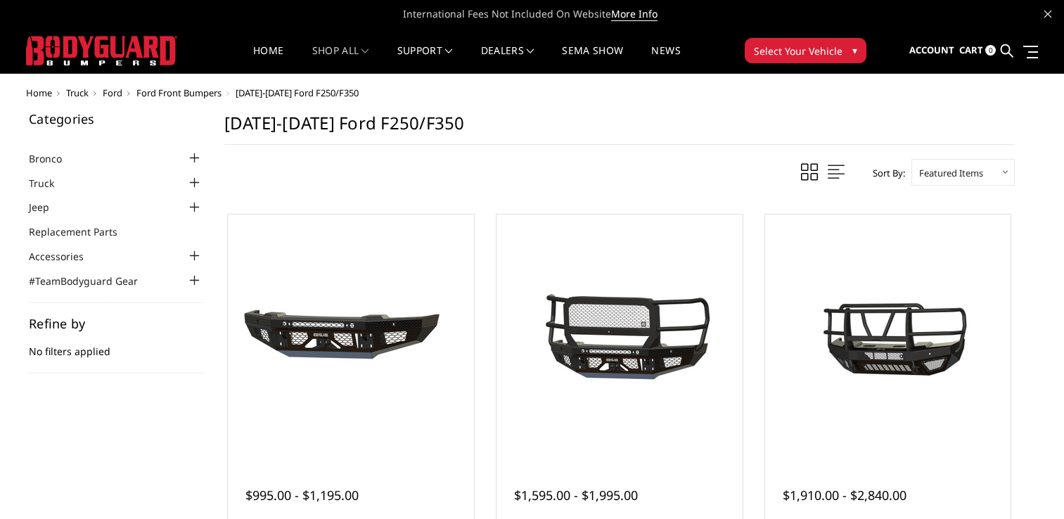 Image resolution: width=1064 pixels, height=519 pixels. What do you see at coordinates (425, 59) in the screenshot?
I see `a: Support` at bounding box center [425, 59].